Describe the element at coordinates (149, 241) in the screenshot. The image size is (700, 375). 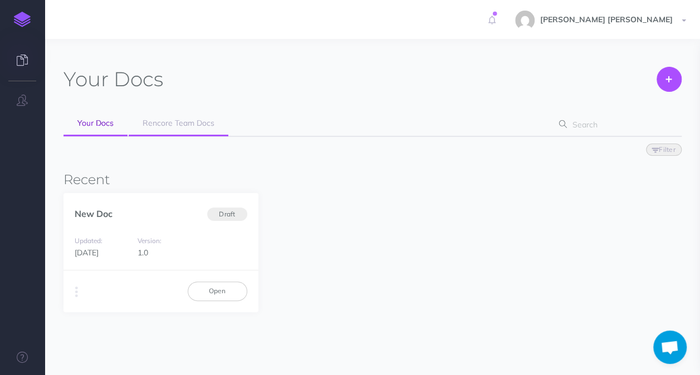
I see `small: Version:` at that location.